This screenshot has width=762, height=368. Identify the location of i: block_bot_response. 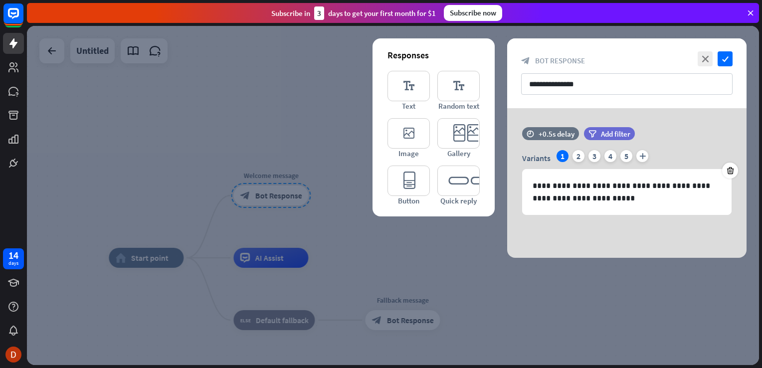
(525, 61).